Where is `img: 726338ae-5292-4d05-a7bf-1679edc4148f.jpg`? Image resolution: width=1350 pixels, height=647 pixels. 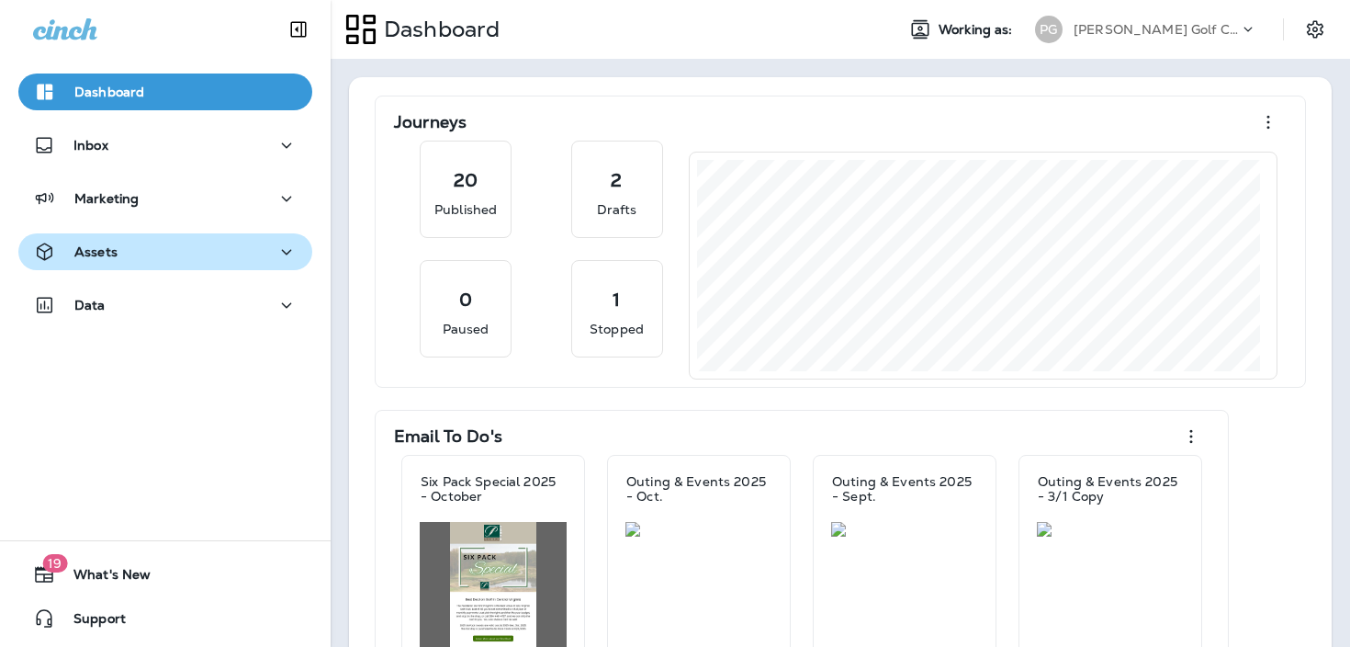
img: 726338ae-5292-4d05-a7bf-1679edc4148f.jpg is located at coordinates (699, 529).